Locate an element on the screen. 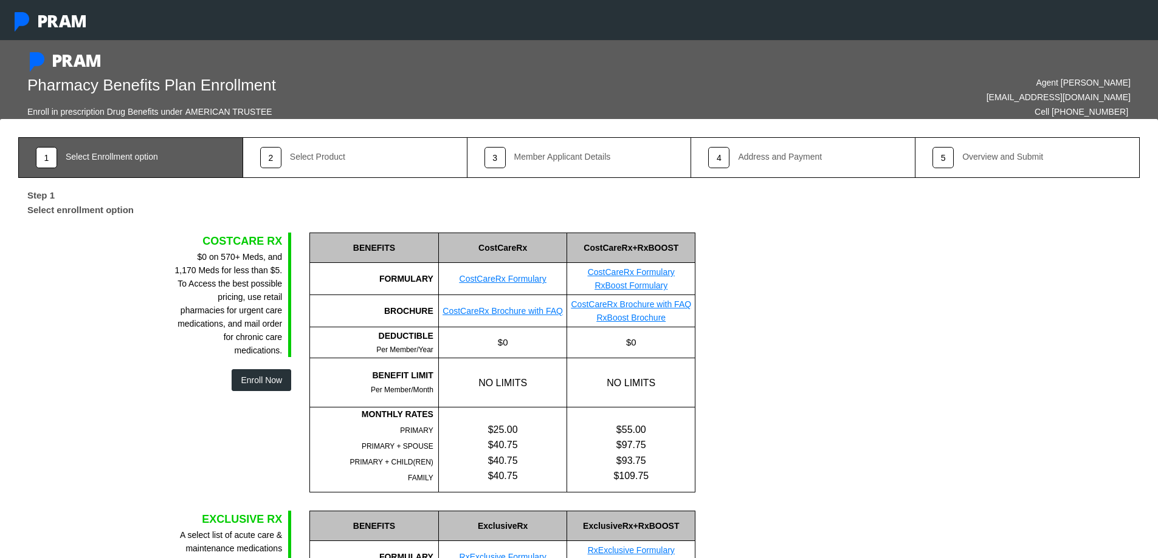  div: 3 is located at coordinates (495, 157).